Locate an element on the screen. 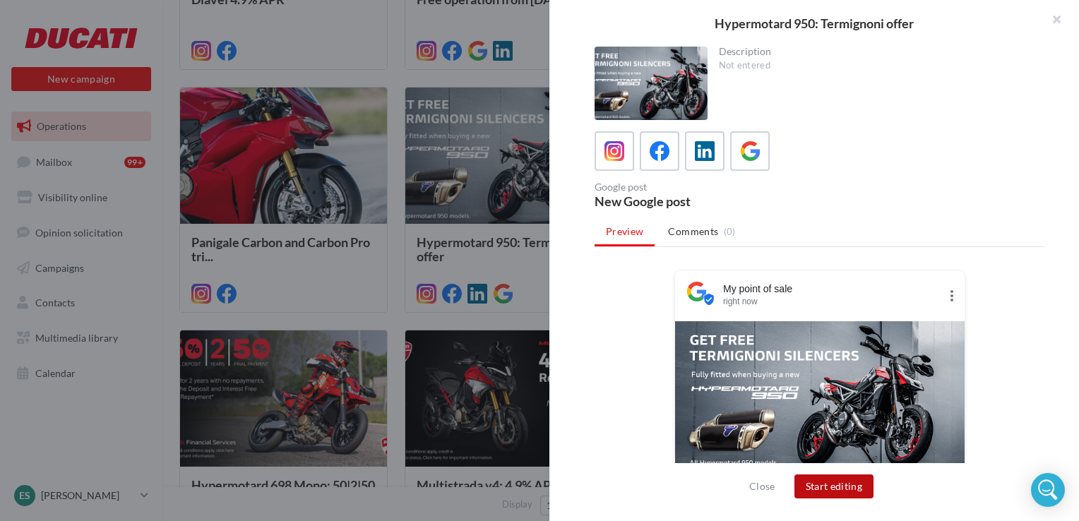  div: Not entered is located at coordinates (876, 66).